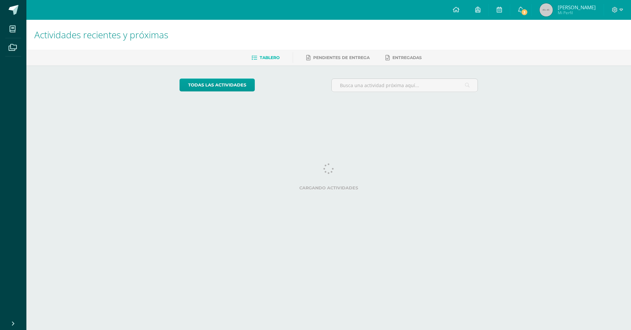  What do you see at coordinates (270, 57) in the screenshot?
I see `span: Tablero` at bounding box center [270, 57].